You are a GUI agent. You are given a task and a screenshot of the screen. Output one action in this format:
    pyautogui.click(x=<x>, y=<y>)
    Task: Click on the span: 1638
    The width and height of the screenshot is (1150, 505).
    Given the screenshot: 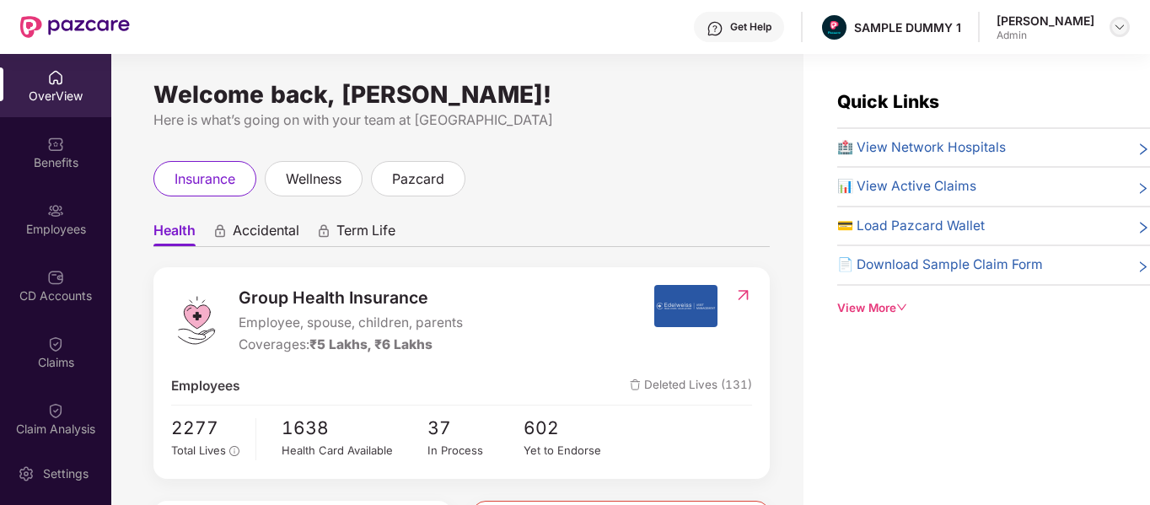 What is the action you would take?
    pyautogui.click(x=354, y=427)
    